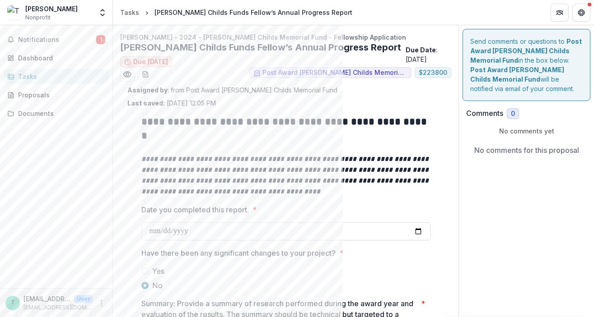  Describe the element at coordinates (147, 90) in the screenshot. I see `strong: Assigned by` at that location.